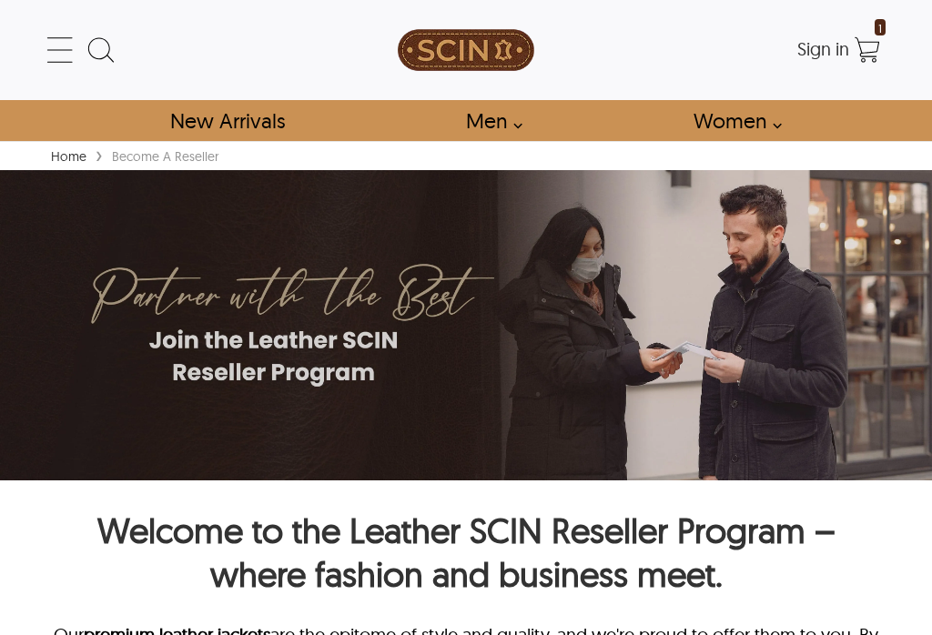 This screenshot has width=932, height=635. What do you see at coordinates (880, 27) in the screenshot?
I see `span: 1` at bounding box center [880, 27].